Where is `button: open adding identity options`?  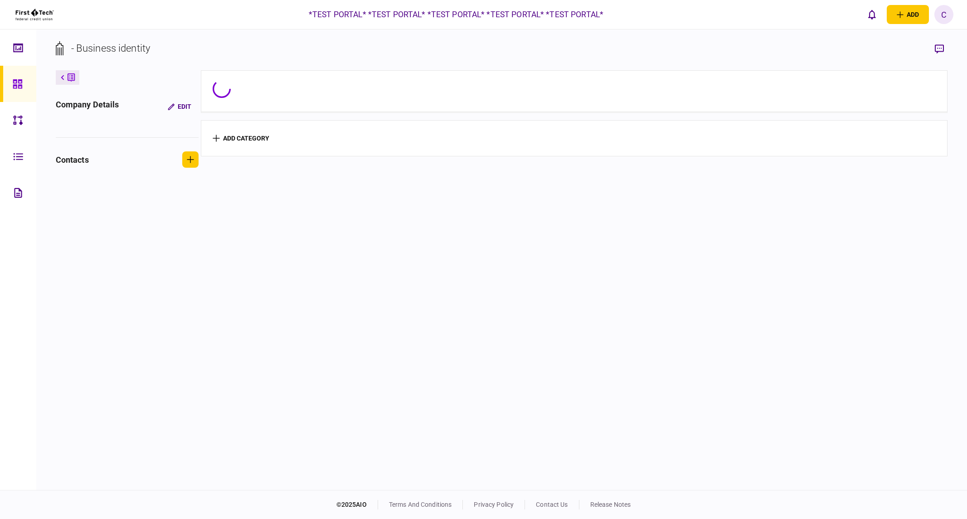
button: open adding identity options is located at coordinates (908, 15).